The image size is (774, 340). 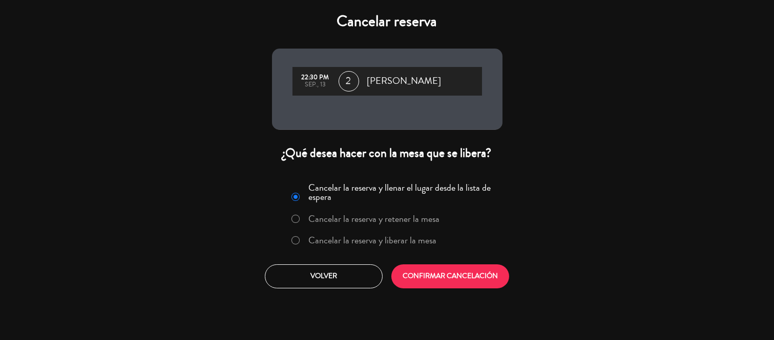 What do you see at coordinates (387, 22) in the screenshot?
I see `h4: Cancelar reserva` at bounding box center [387, 22].